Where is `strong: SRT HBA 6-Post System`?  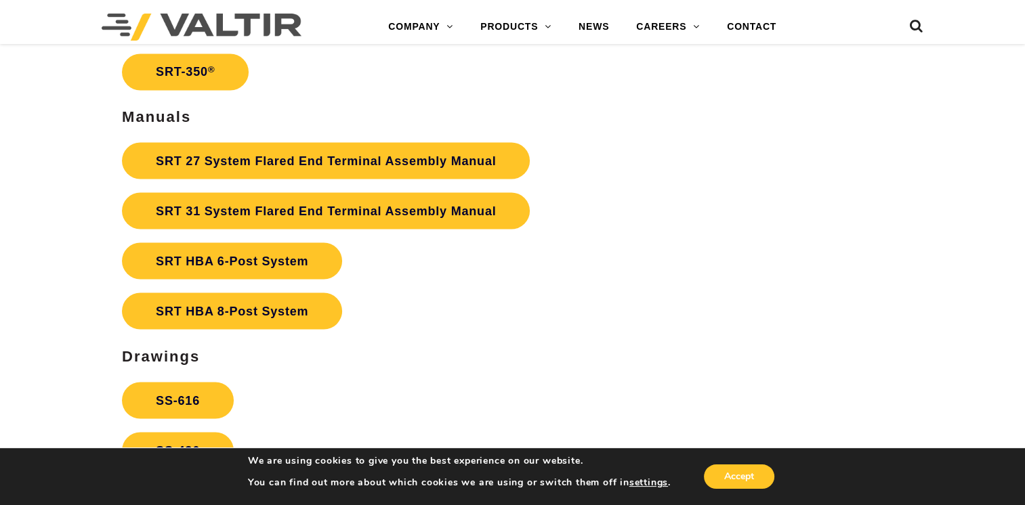
strong: SRT HBA 6-Post System is located at coordinates (232, 261).